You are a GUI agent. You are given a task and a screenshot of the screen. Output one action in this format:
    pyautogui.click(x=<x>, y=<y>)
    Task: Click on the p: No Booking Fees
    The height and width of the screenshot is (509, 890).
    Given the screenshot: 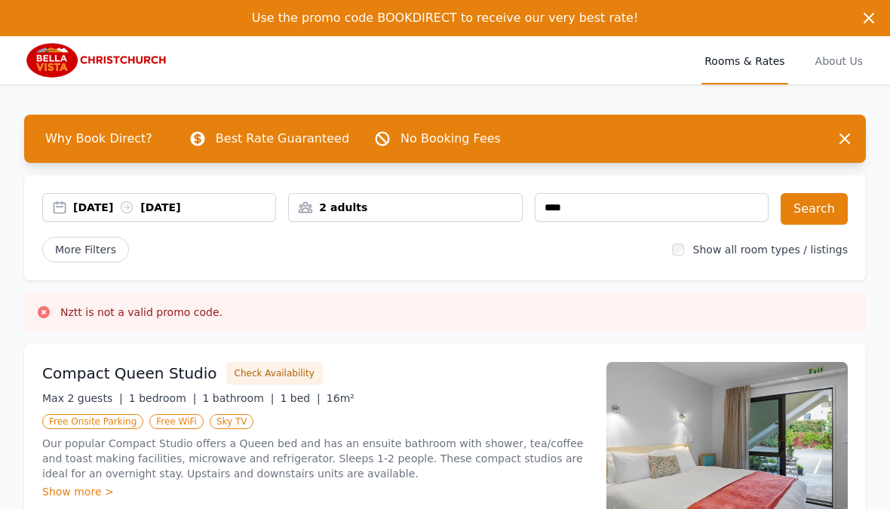 What is the action you would take?
    pyautogui.click(x=450, y=139)
    